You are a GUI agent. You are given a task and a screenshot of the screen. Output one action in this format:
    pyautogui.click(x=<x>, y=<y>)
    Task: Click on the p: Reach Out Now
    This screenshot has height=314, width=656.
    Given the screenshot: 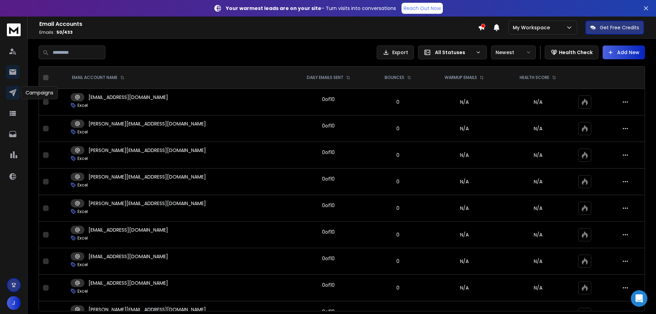 What is the action you would take?
    pyautogui.click(x=422, y=8)
    